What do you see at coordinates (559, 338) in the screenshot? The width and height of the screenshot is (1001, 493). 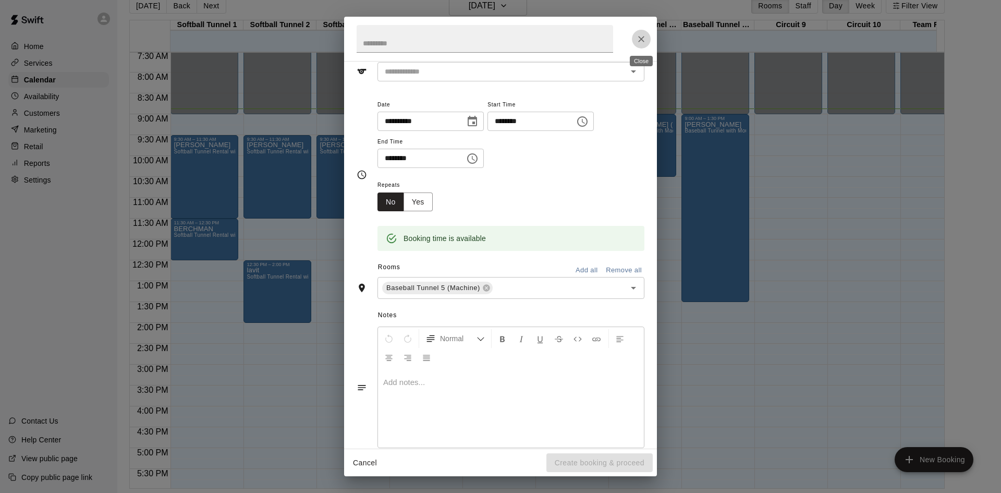 I see `button: Format Strikethrough` at bounding box center [559, 338].